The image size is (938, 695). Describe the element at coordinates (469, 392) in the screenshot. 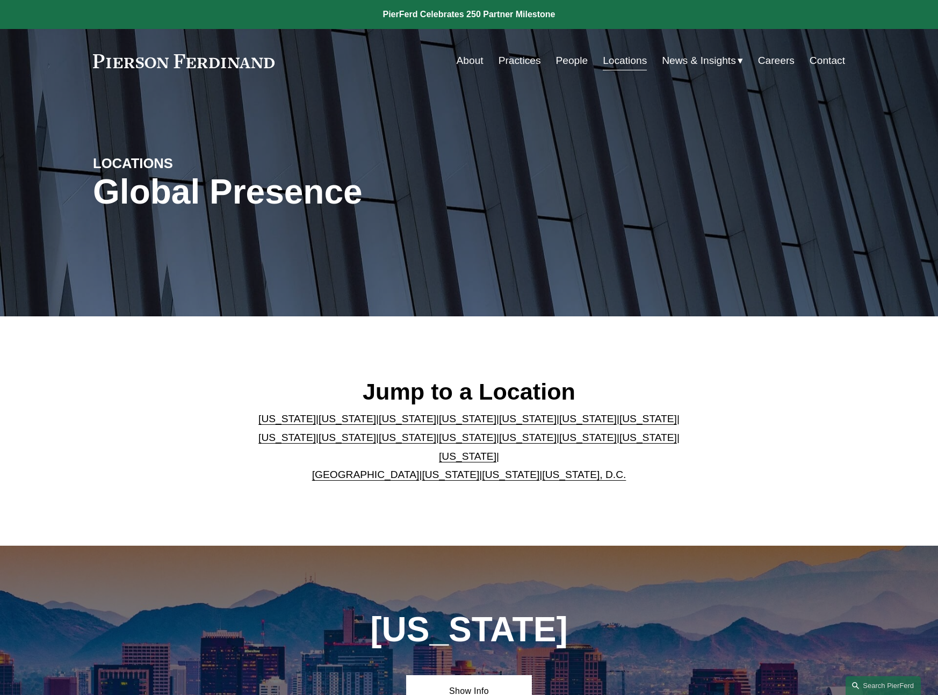

I see `h2: Jump to a Location` at that location.